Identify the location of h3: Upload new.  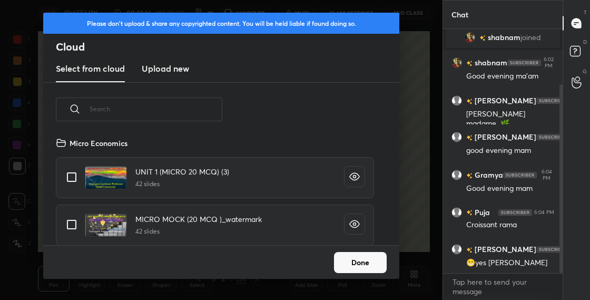
(165, 68).